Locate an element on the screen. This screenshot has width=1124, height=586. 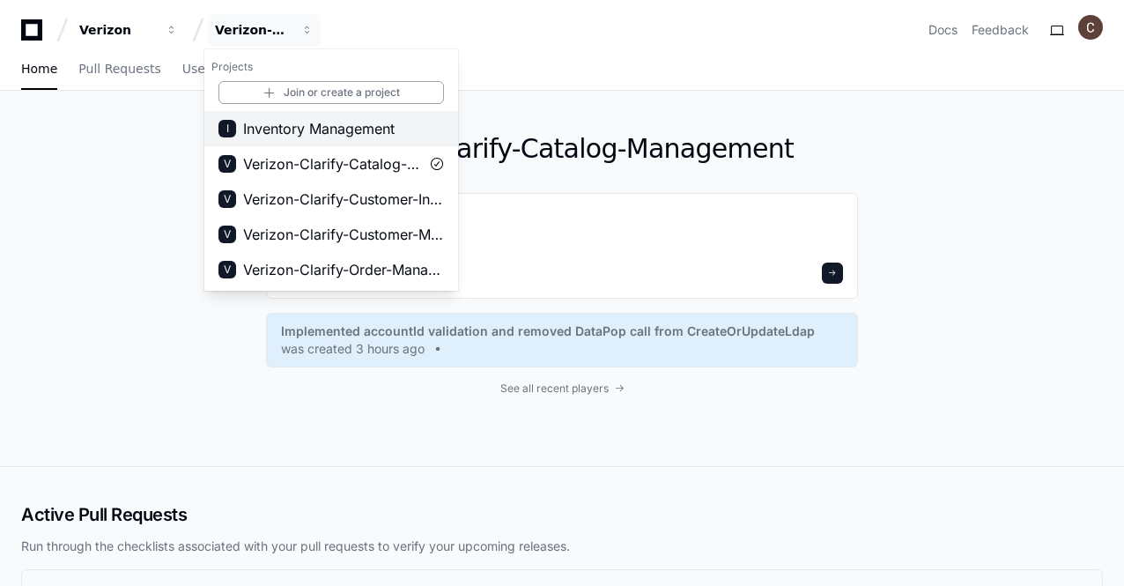
a: Implemented accountId validation and removed DataPop call from CreateOrUpdateLdapwas created 3 ho... is located at coordinates (562, 340).